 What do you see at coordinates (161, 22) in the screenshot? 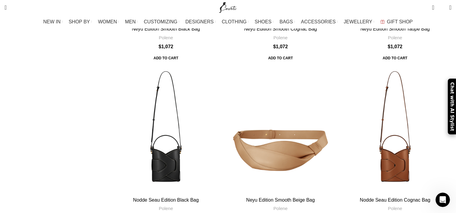
I see `span: CUSTOMIZING` at bounding box center [161, 22].